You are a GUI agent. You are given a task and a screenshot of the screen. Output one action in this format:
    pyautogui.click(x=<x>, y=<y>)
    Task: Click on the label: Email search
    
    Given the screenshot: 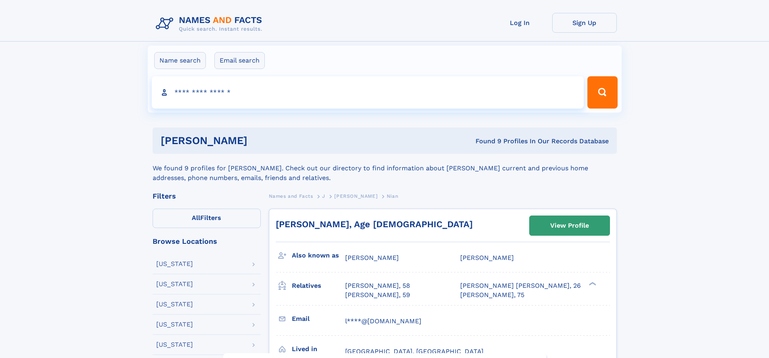 What is the action you would take?
    pyautogui.click(x=239, y=61)
    